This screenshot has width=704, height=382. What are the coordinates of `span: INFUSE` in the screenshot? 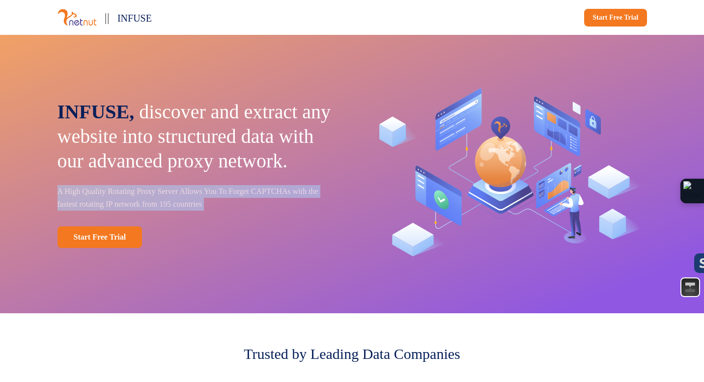 It's located at (135, 18).